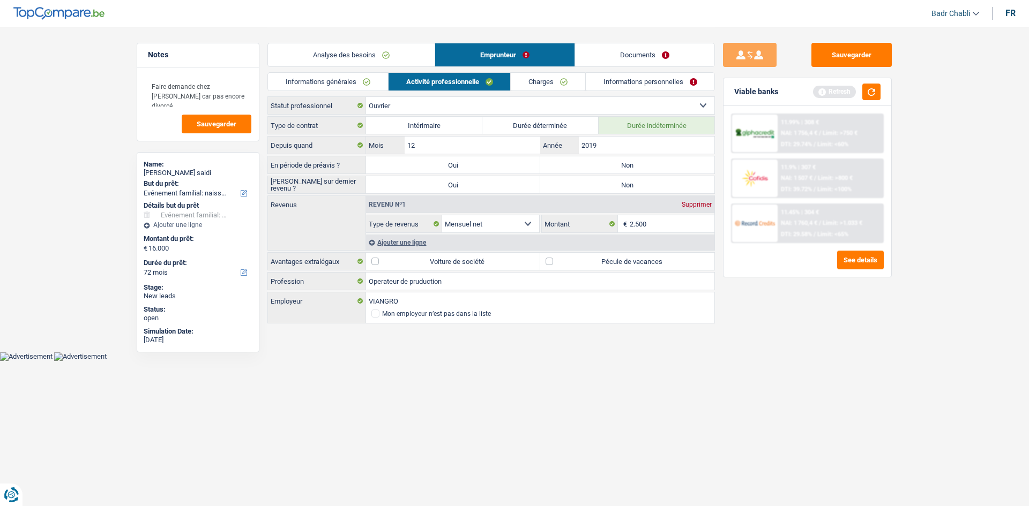  Describe the element at coordinates (835, 189) in the screenshot. I see `span: Limit: <100%` at that location.